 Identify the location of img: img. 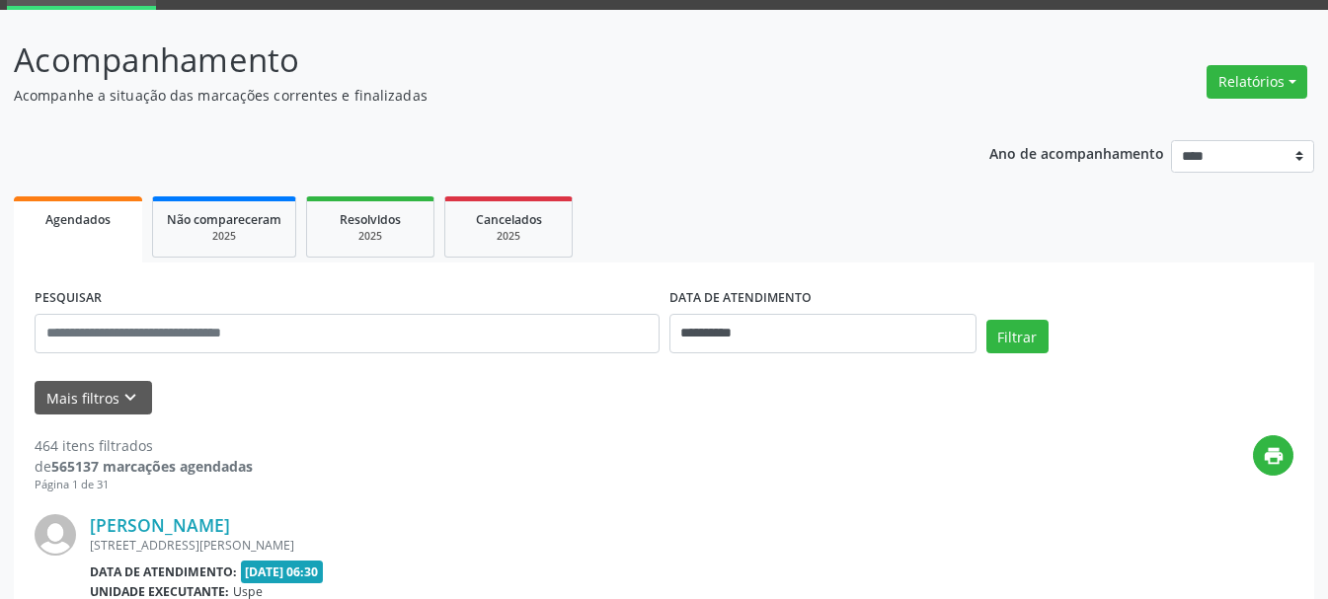
(55, 535).